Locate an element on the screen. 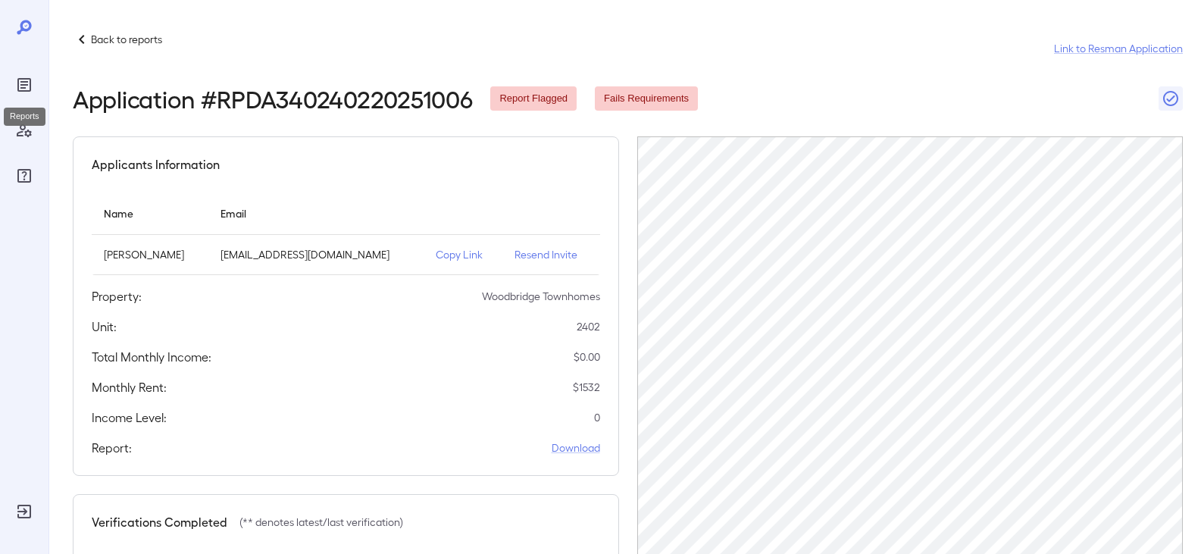  p: 2402 is located at coordinates (588, 326).